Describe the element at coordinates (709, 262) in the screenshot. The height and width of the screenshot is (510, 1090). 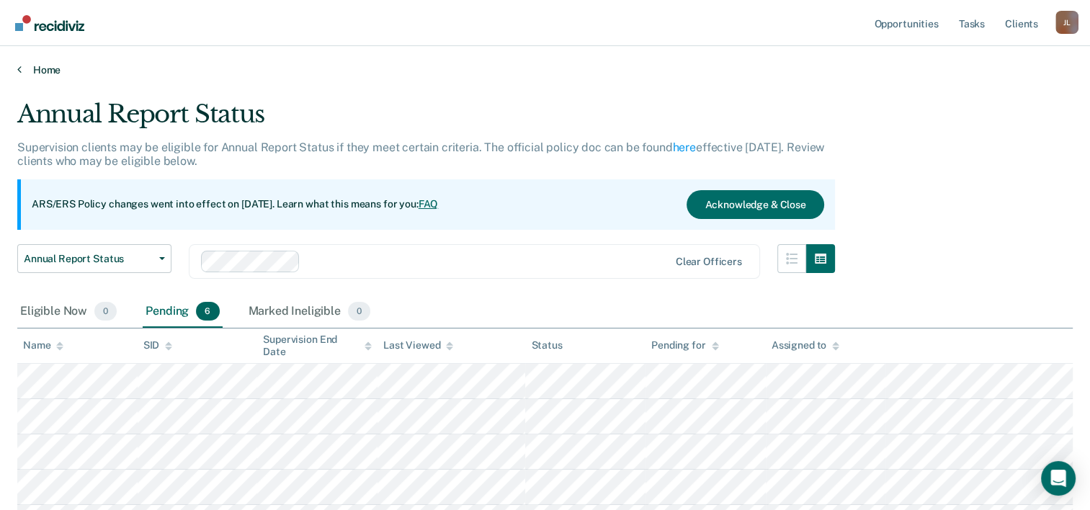
I see `div: Clear officers` at that location.